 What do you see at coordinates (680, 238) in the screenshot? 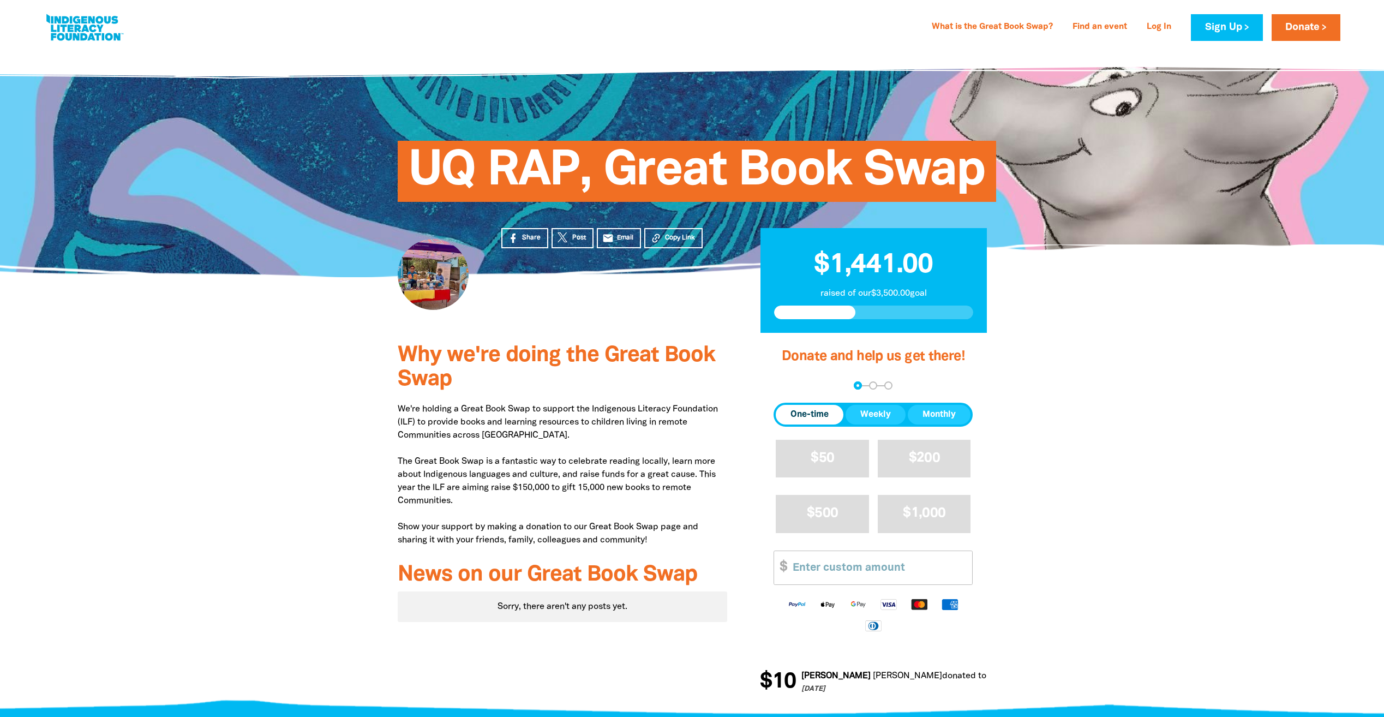
I see `span: Copy Link` at bounding box center [680, 238].